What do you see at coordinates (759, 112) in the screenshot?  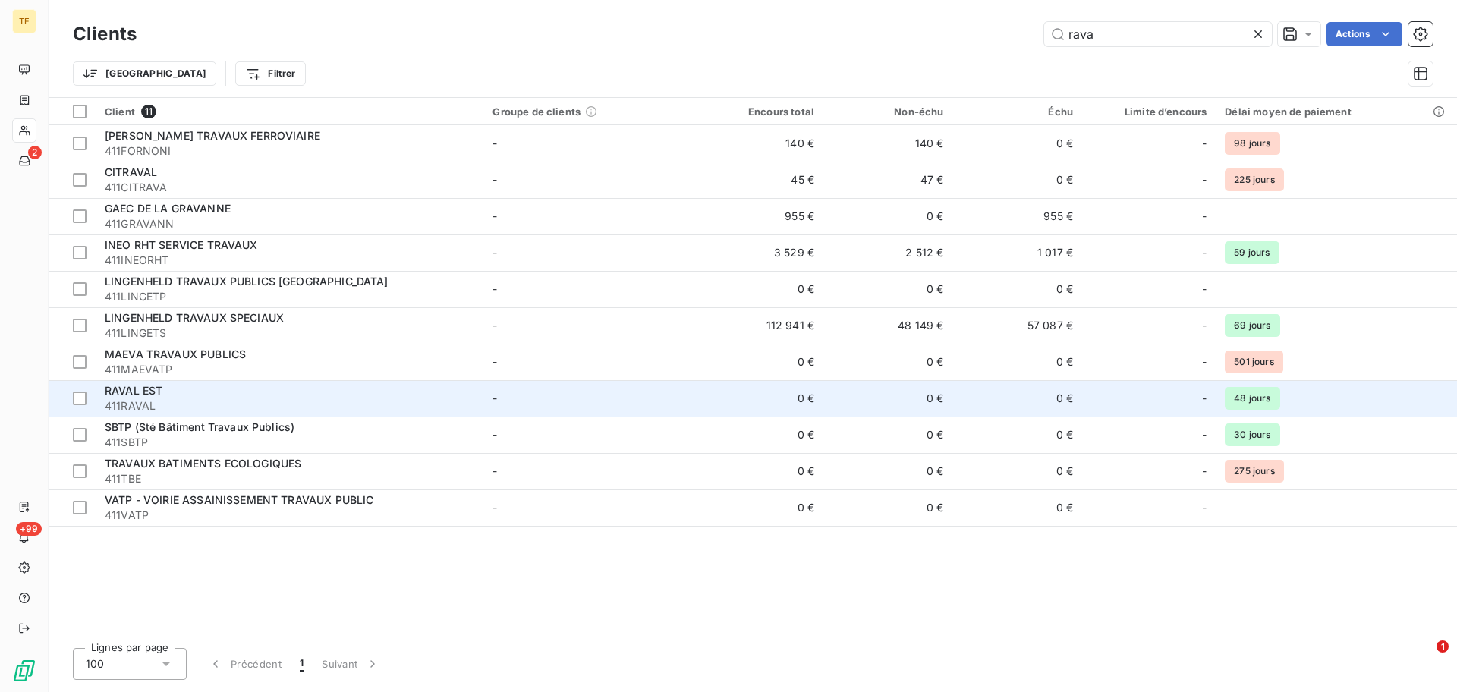 I see `div: Encours total` at bounding box center [759, 112].